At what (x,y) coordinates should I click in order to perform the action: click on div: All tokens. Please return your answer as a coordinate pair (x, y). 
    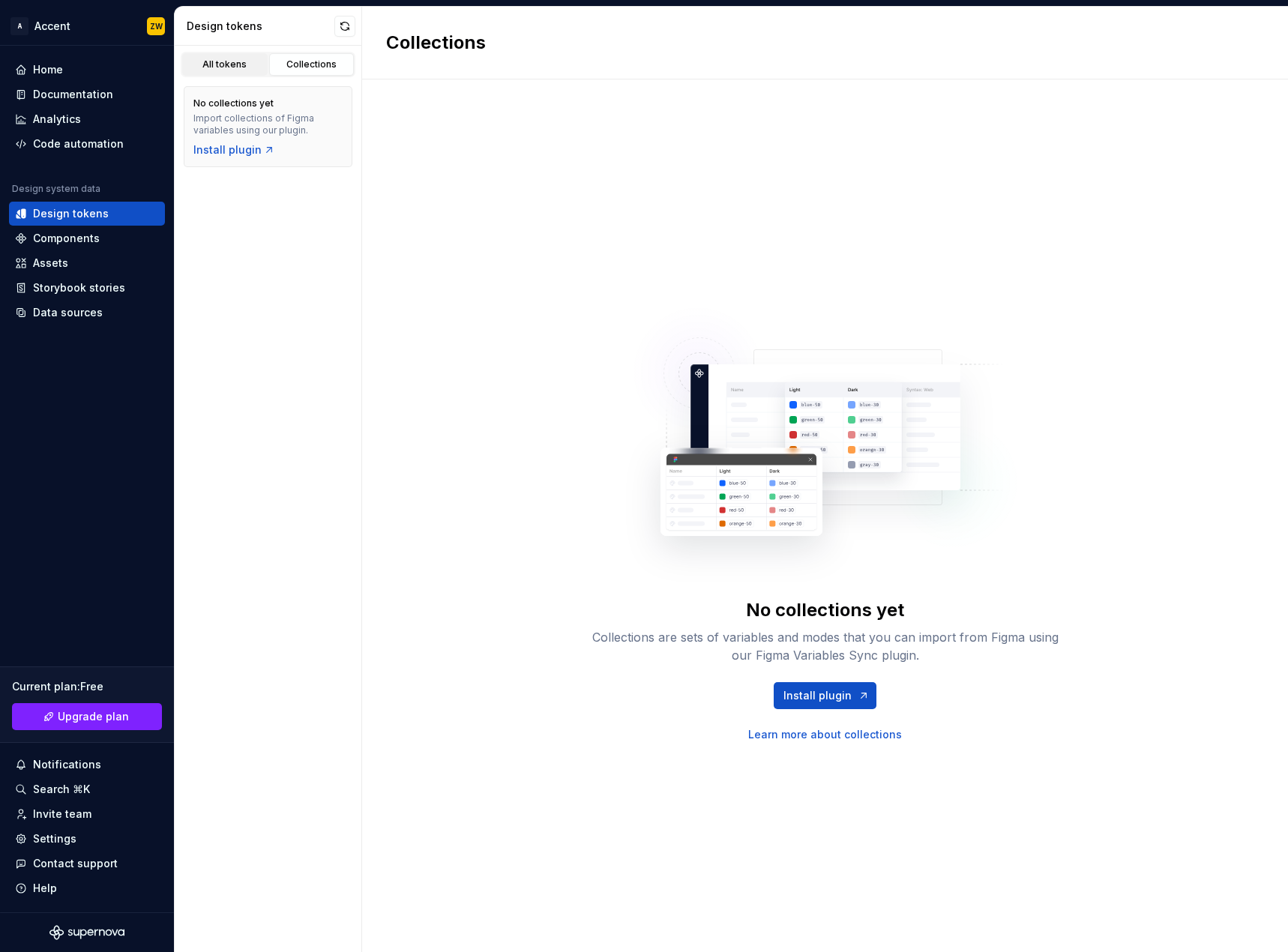
    Looking at the image, I should click on (225, 64).